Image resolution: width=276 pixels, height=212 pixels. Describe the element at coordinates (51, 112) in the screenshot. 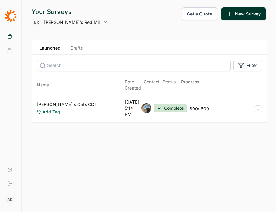

I see `a: Add Tag` at that location.